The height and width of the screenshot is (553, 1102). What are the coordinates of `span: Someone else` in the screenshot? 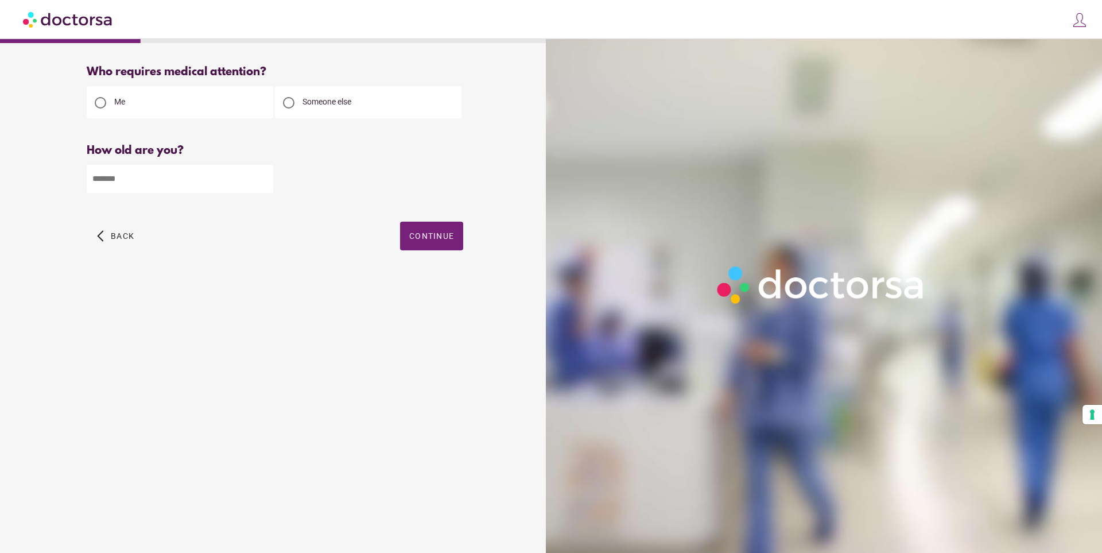 It's located at (327, 102).